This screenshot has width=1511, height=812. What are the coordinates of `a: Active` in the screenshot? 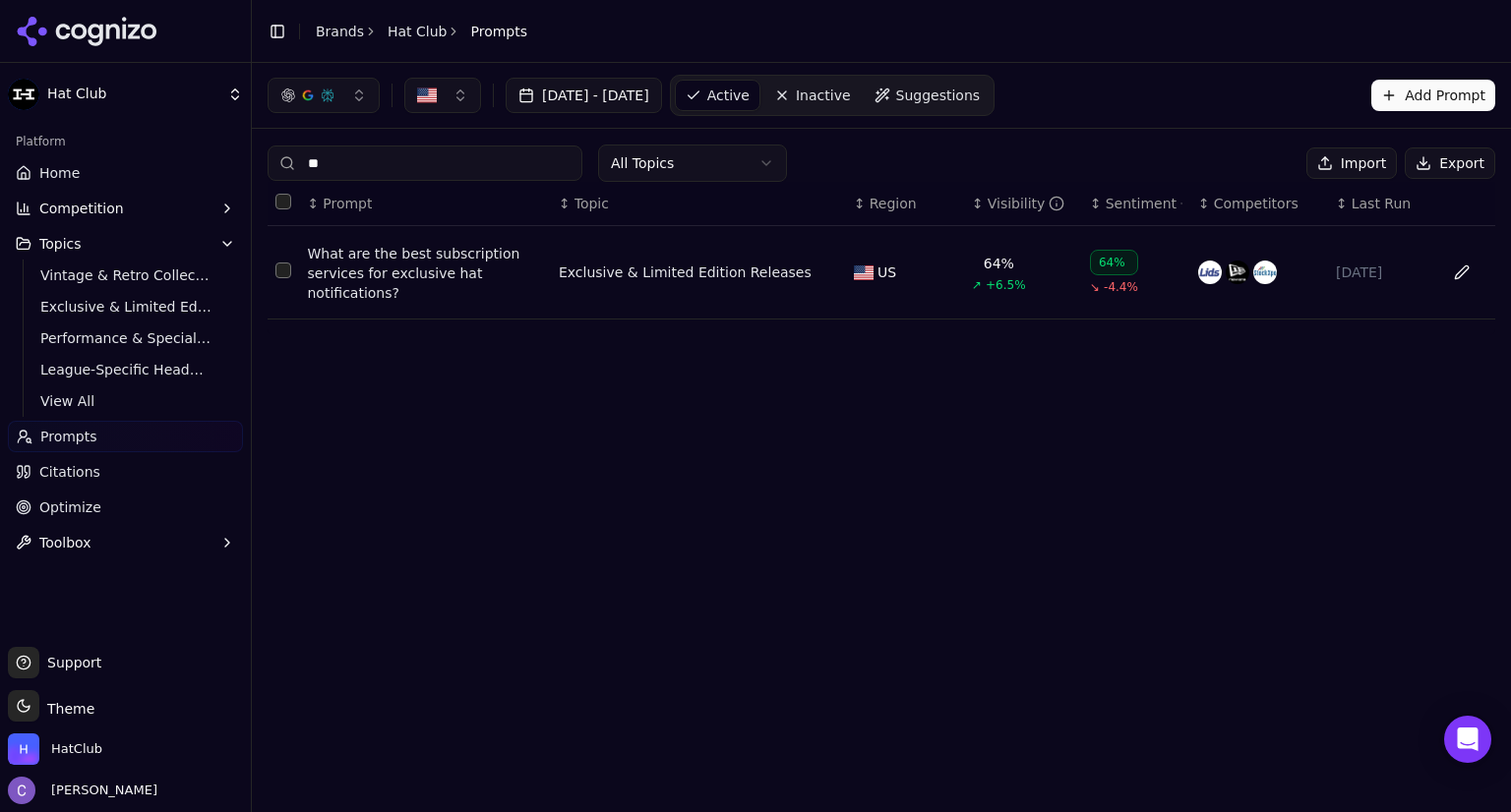 It's located at (717, 95).